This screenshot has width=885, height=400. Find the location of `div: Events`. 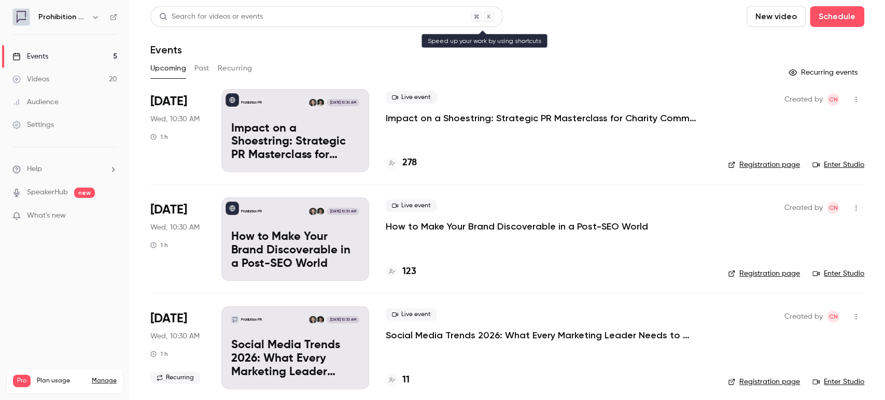

div: Events is located at coordinates (30, 57).